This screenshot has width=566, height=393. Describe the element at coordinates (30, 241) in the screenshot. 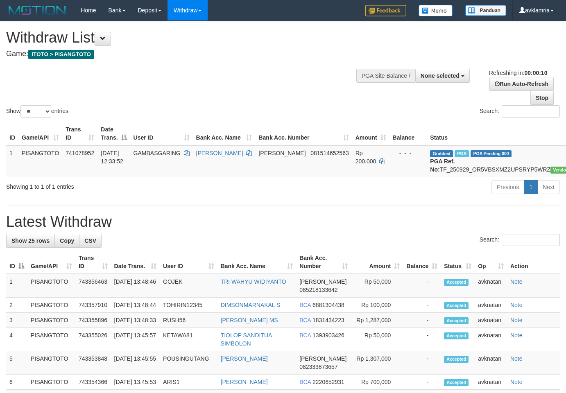

I see `span: Show 25 rows` at that location.